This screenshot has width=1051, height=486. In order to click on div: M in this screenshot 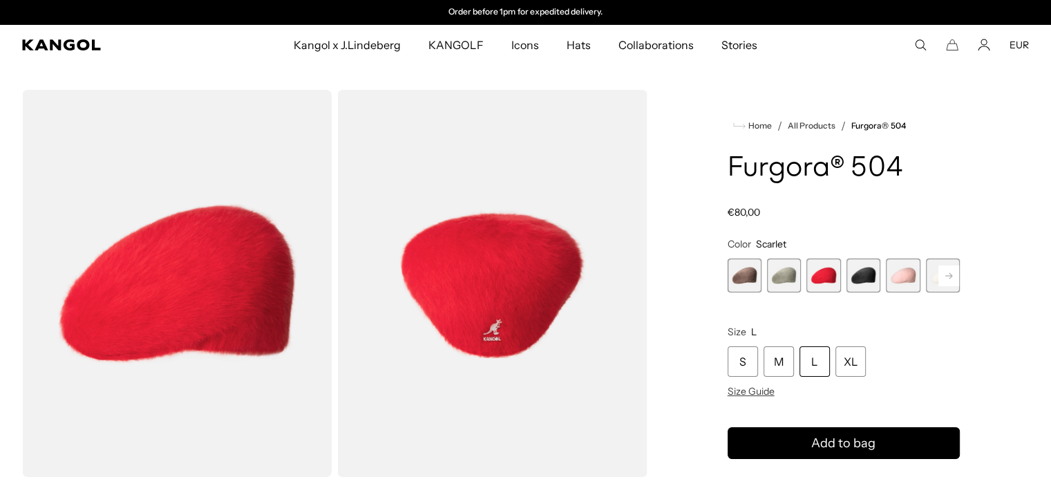, I will do `click(779, 361)`.